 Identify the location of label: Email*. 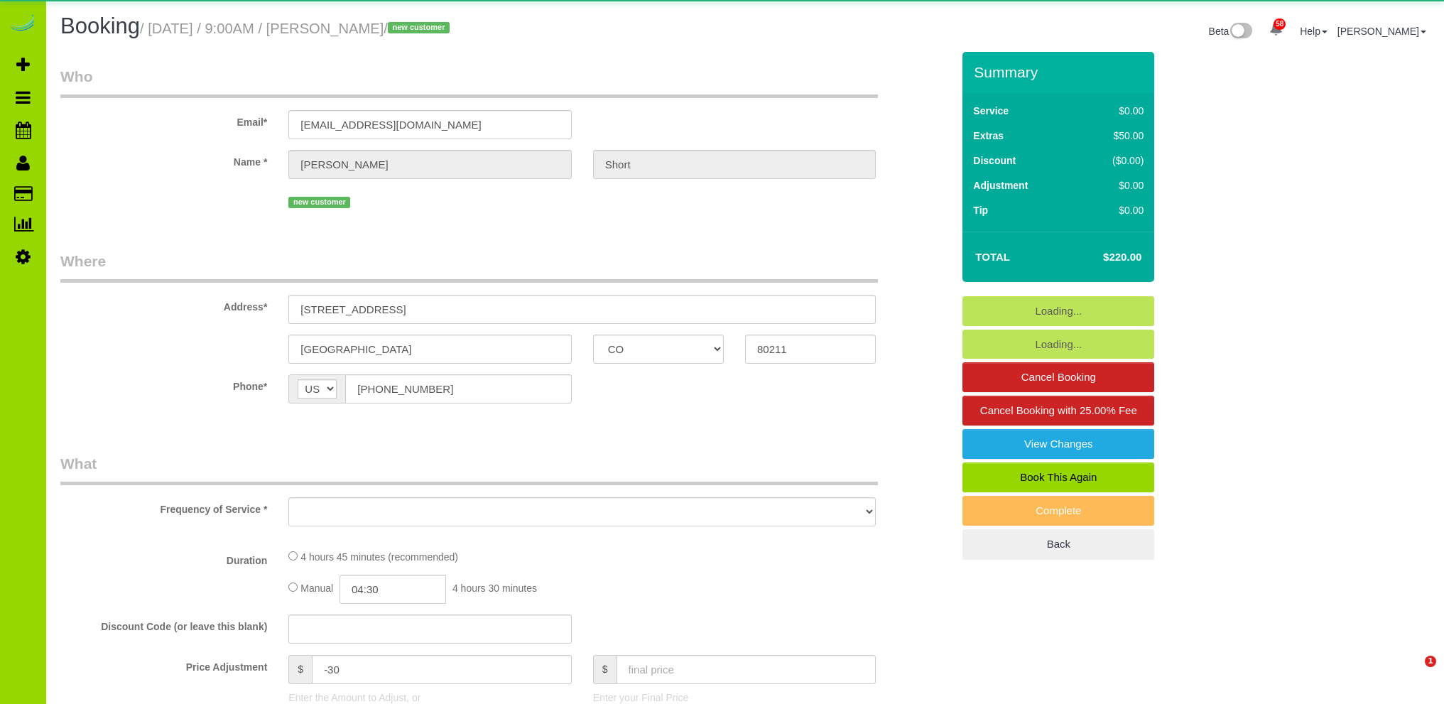
(163, 119).